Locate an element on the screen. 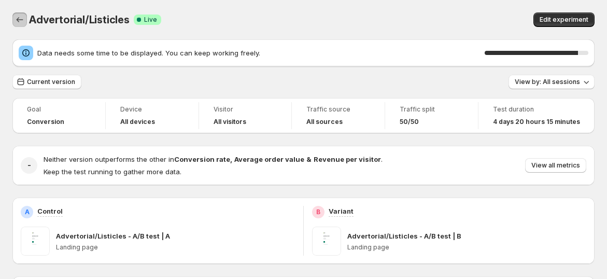 Image resolution: width=607 pixels, height=279 pixels. span: Goal is located at coordinates (59, 109).